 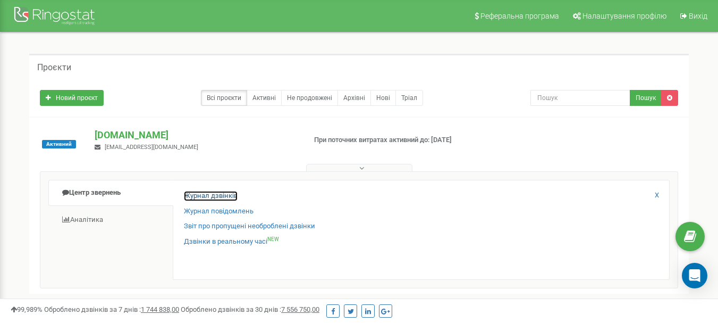 I want to click on u: 1 744 838,00, so click(x=160, y=309).